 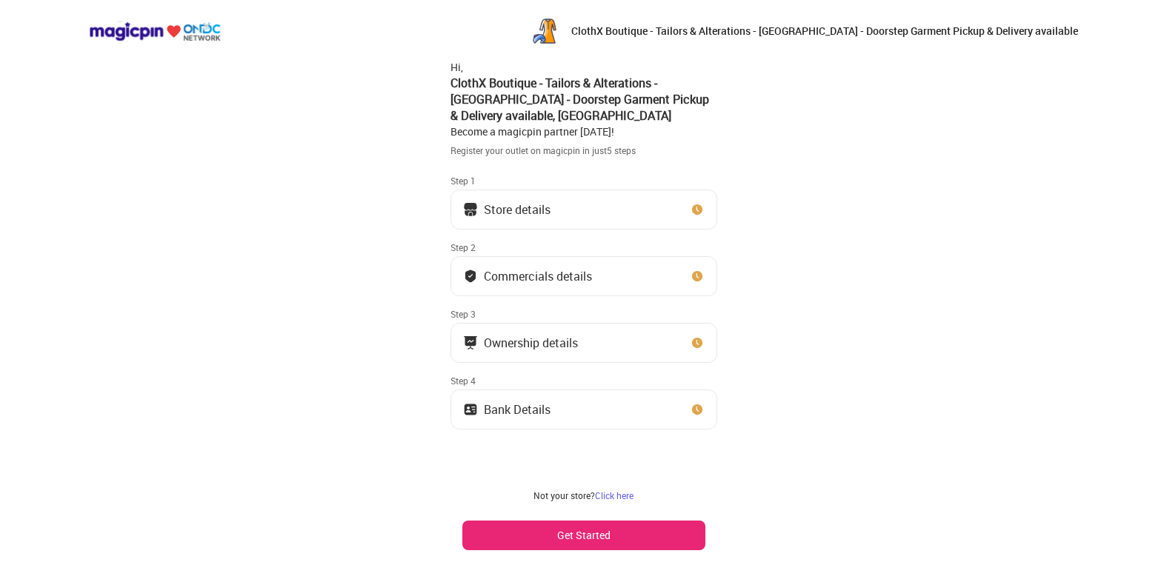 What do you see at coordinates (545, 31) in the screenshot?
I see `img: yUD-IH-FGVilrlCPz8DQaiZ4NAfmwpe4Yj1aP7d0CZkiPIFxIGrw1BbA8XZbZTtM33iD6SV2y8H44KP1XL4Z8deLV7US` at bounding box center [545, 31].